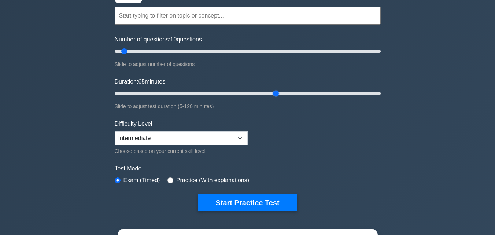 The image size is (495, 235). What do you see at coordinates (140, 82) in the screenshot?
I see `label: Duration: minutes` at bounding box center [140, 82].